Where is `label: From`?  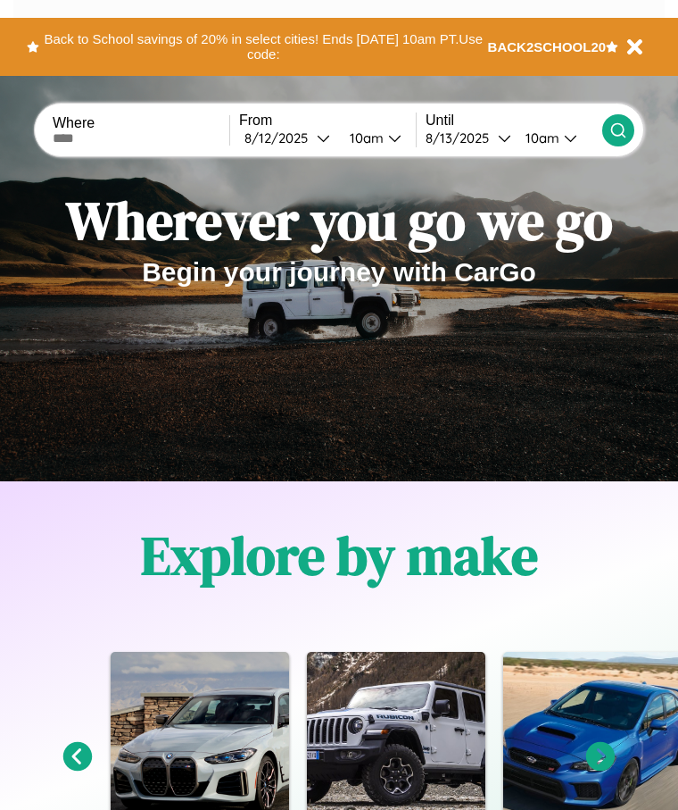 label: From is located at coordinates (328, 120).